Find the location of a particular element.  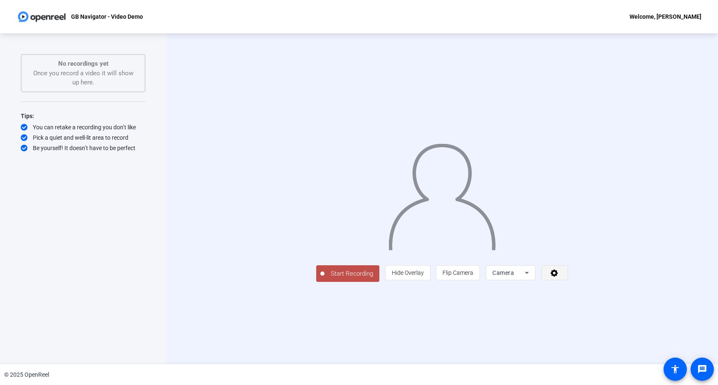

button: Start Recording is located at coordinates (348, 273).